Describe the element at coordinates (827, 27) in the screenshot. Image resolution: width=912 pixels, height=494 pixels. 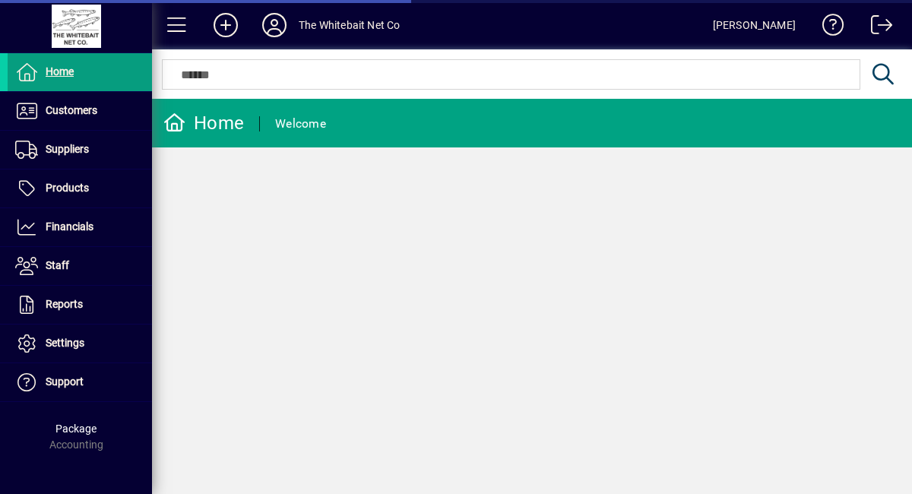
I see `a: Knowledge Base` at that location.